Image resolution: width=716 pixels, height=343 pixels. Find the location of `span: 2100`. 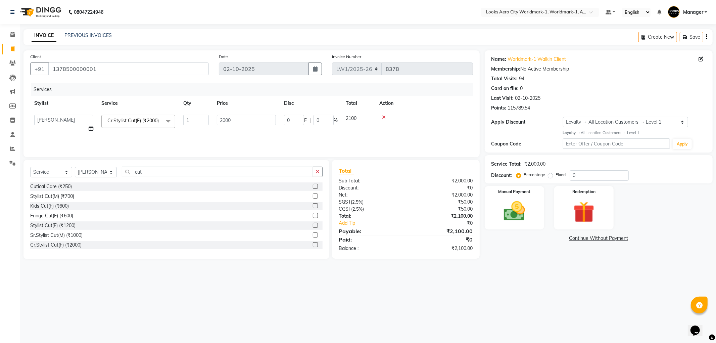

span: 2100 is located at coordinates (351, 118).